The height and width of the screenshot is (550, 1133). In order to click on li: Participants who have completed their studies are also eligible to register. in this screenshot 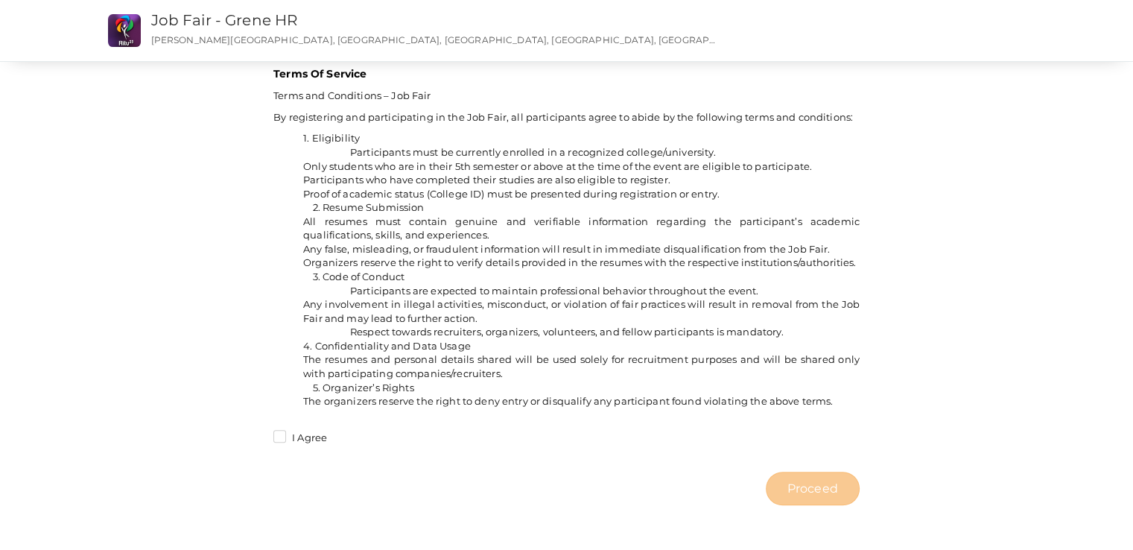, I will do `click(581, 180)`.